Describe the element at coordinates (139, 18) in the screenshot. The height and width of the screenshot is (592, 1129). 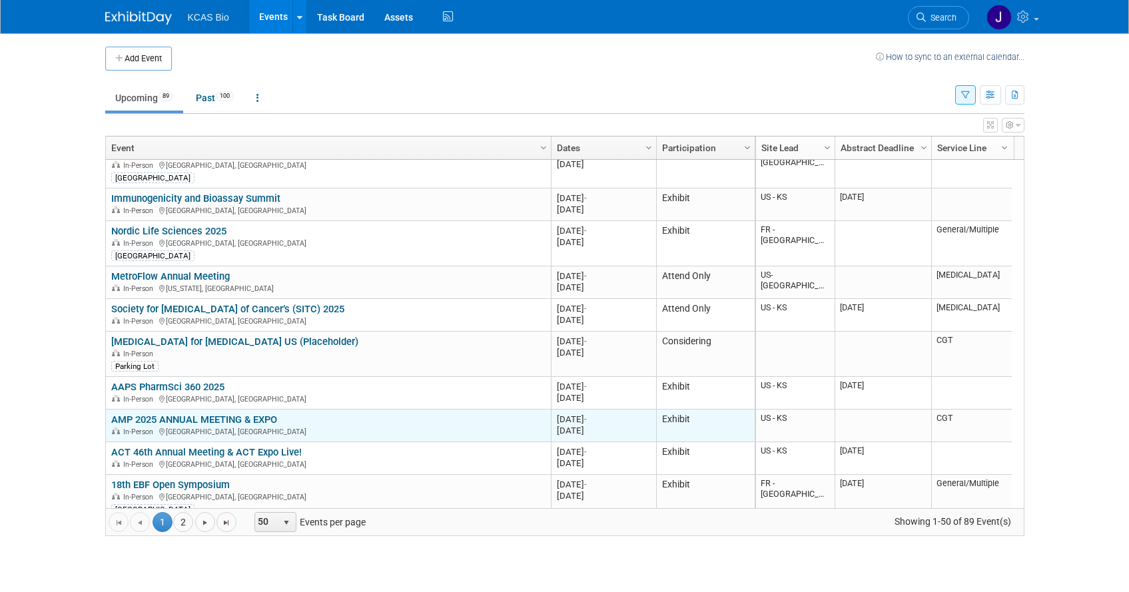
I see `img: ExhibitDay` at that location.